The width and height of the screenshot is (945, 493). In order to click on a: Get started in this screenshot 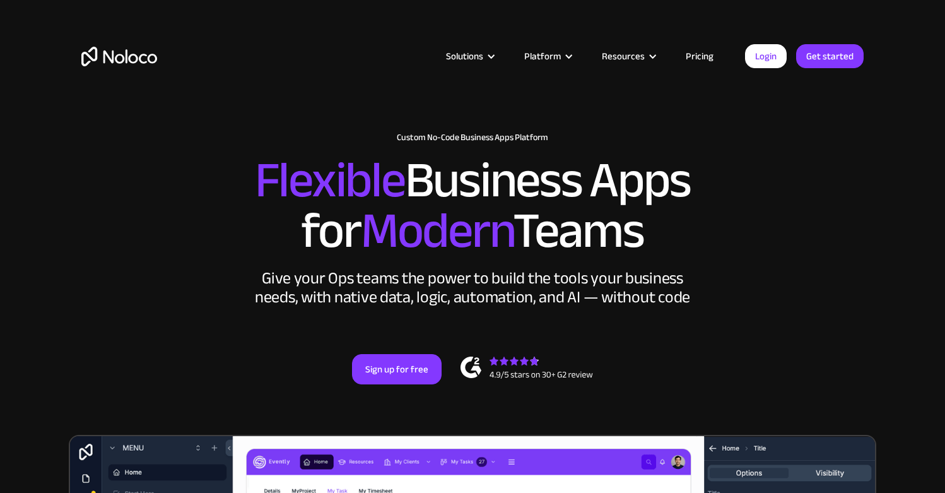, I will do `click(829, 56)`.